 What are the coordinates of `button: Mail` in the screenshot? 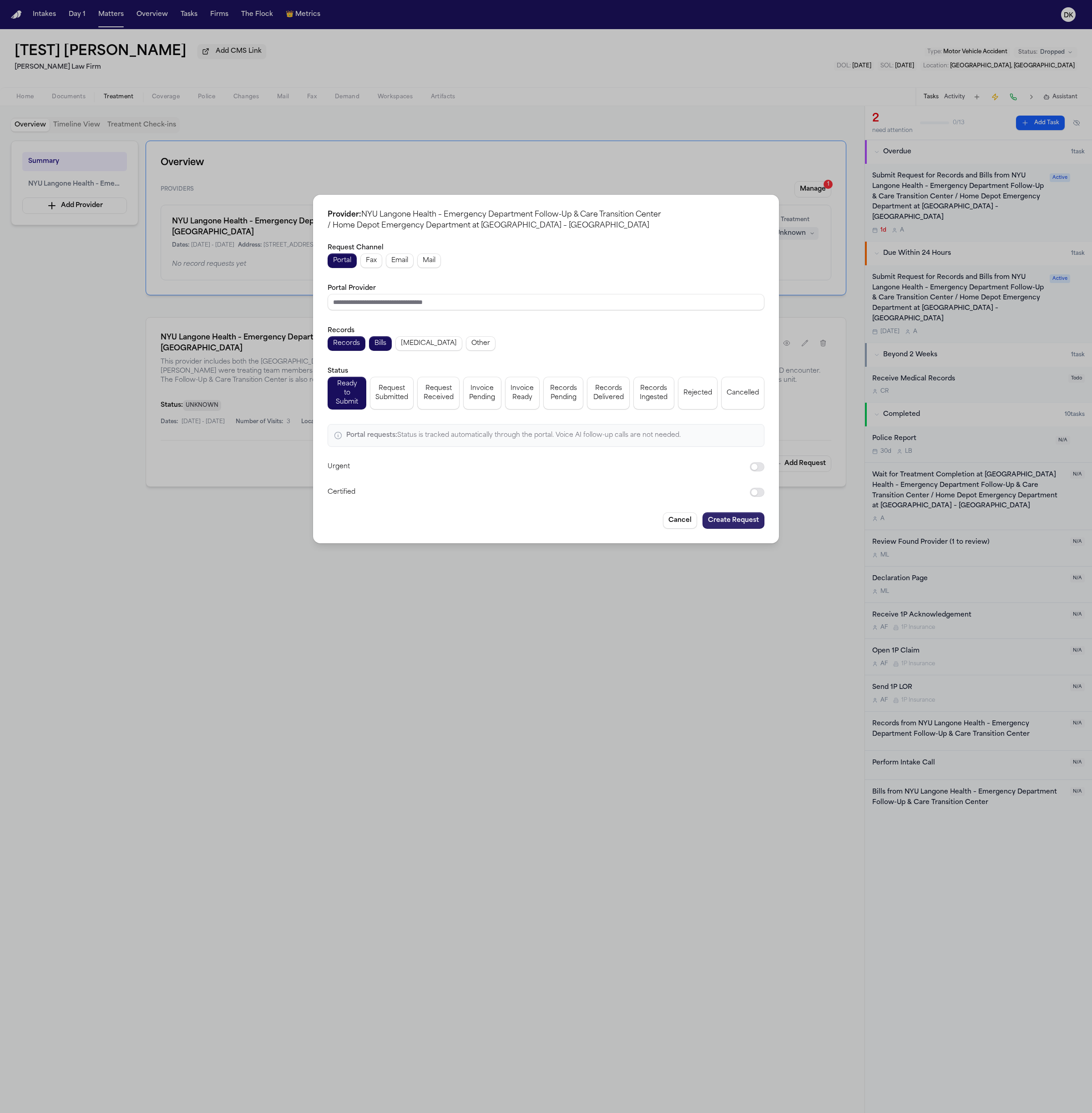 It's located at (429, 261).